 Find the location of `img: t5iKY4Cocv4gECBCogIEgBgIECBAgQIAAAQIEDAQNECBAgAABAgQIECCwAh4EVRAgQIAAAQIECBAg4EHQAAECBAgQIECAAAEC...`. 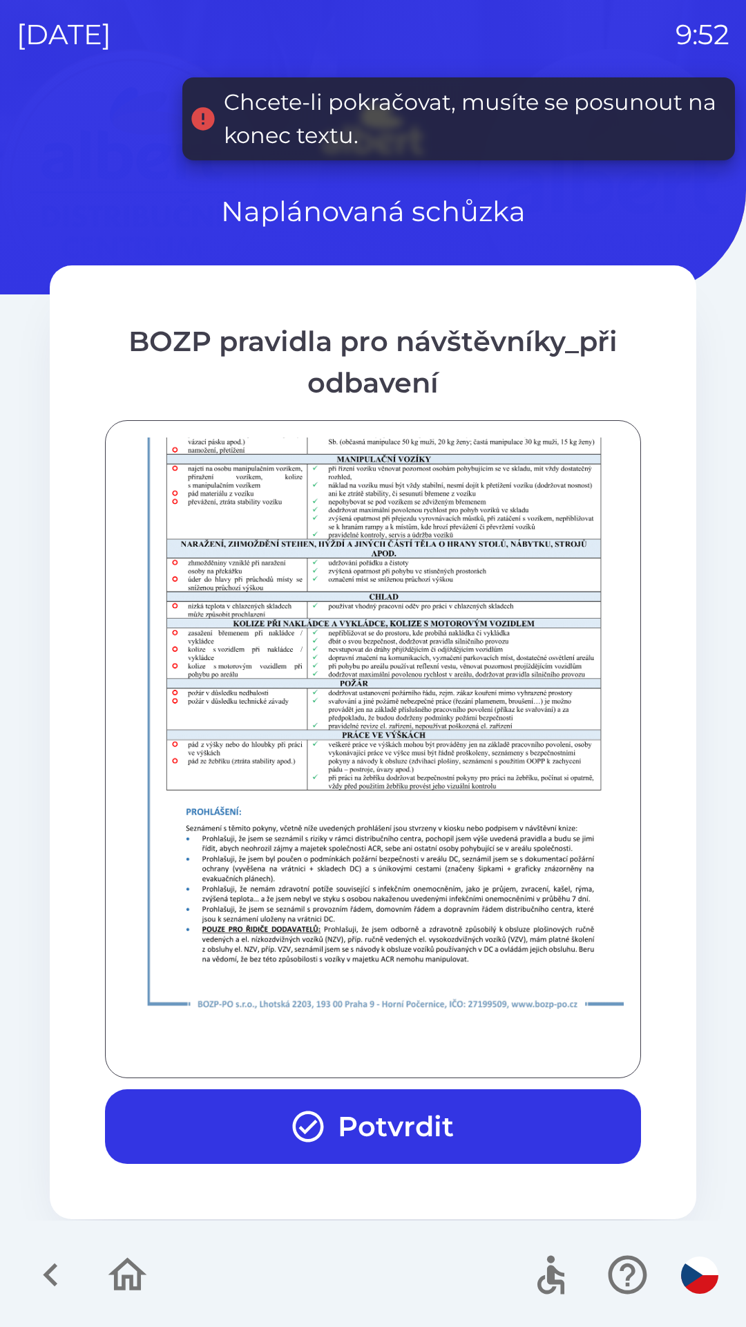

img: t5iKY4Cocv4gECBCogIEgBgIECBAgQIAAAQIEDAQNECBAgAABAgQIECCwAh4EVRAgQIAAAQIECBAg4EHQAAECBAgQIECAAAEC... is located at coordinates (390, 643).